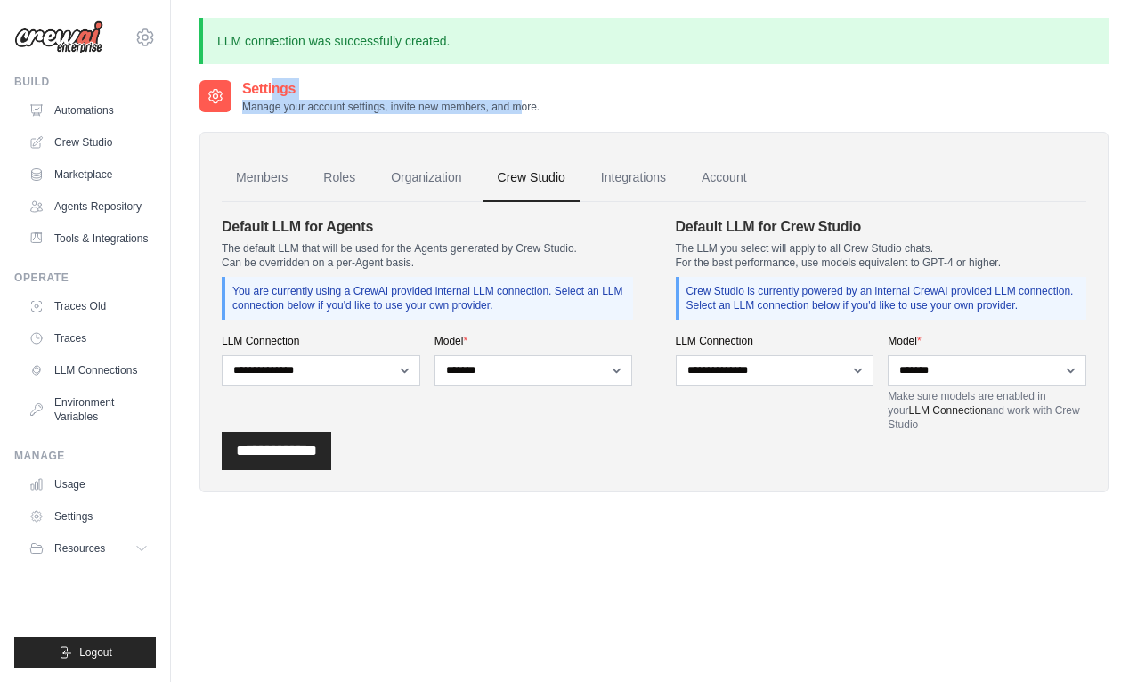 The image size is (1137, 682). I want to click on a: Marketplace, so click(88, 174).